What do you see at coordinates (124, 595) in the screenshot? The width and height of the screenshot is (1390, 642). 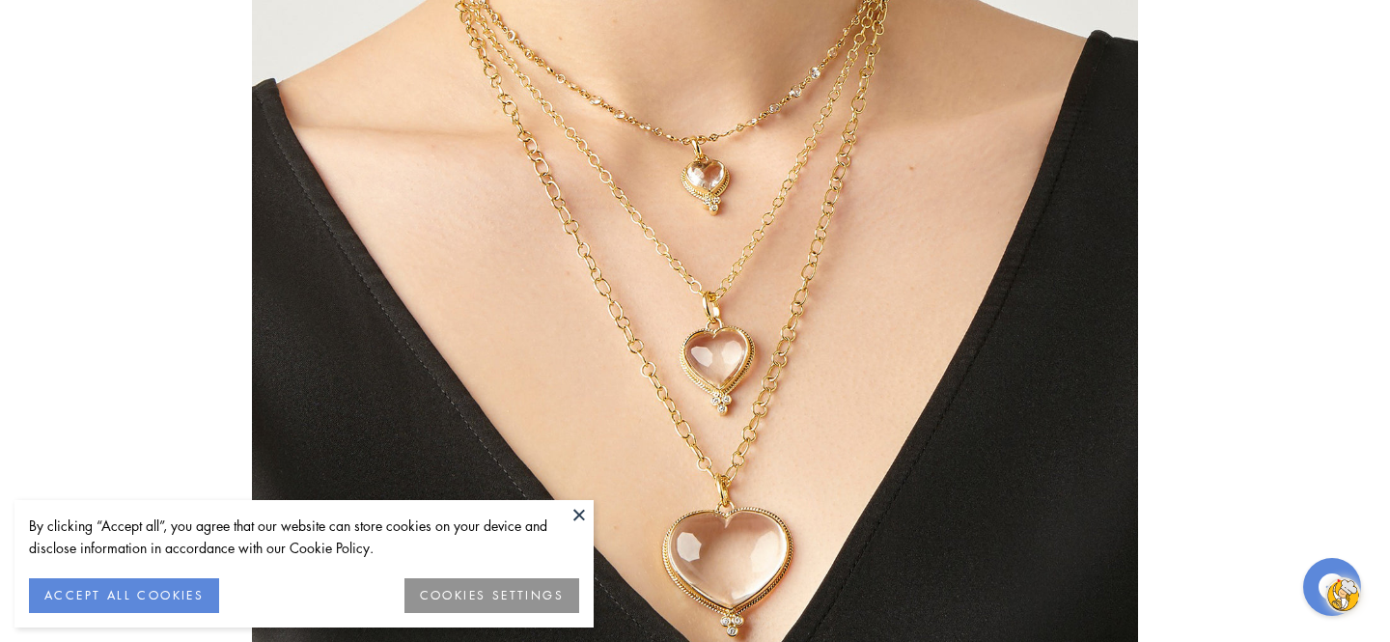 I see `button: ACCEPT ALL COOKIES` at bounding box center [124, 595].